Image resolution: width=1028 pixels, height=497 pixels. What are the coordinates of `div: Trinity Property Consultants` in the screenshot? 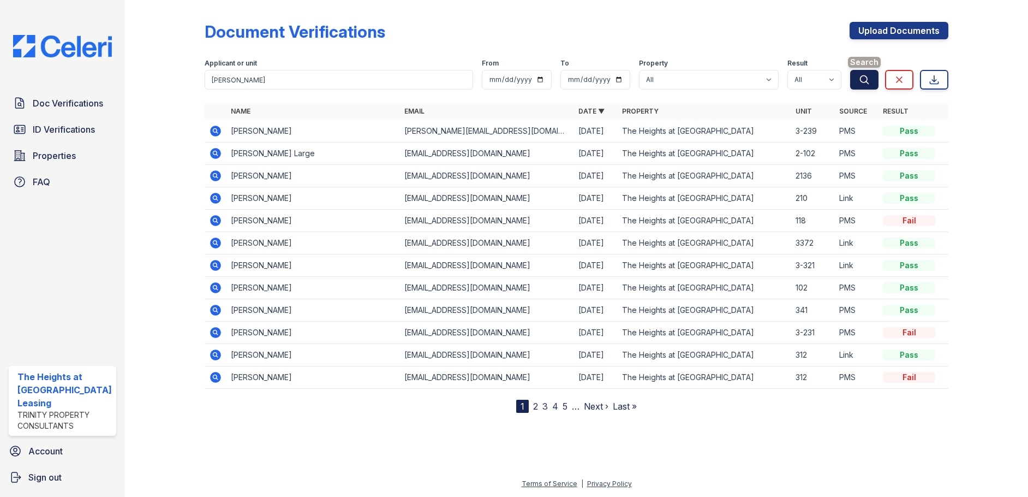 It's located at (64, 420).